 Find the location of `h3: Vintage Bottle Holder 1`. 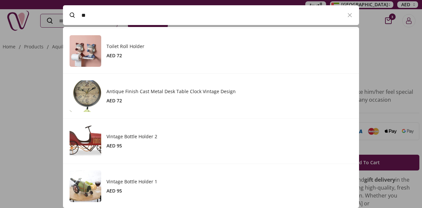

h3: Vintage Bottle Holder 1 is located at coordinates (229, 182).